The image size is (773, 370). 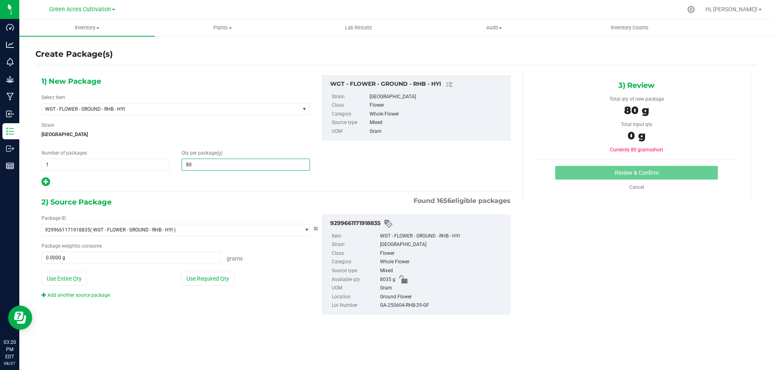 What do you see at coordinates (68, 230) in the screenshot?
I see `span: 9299661171918835` at bounding box center [68, 230].